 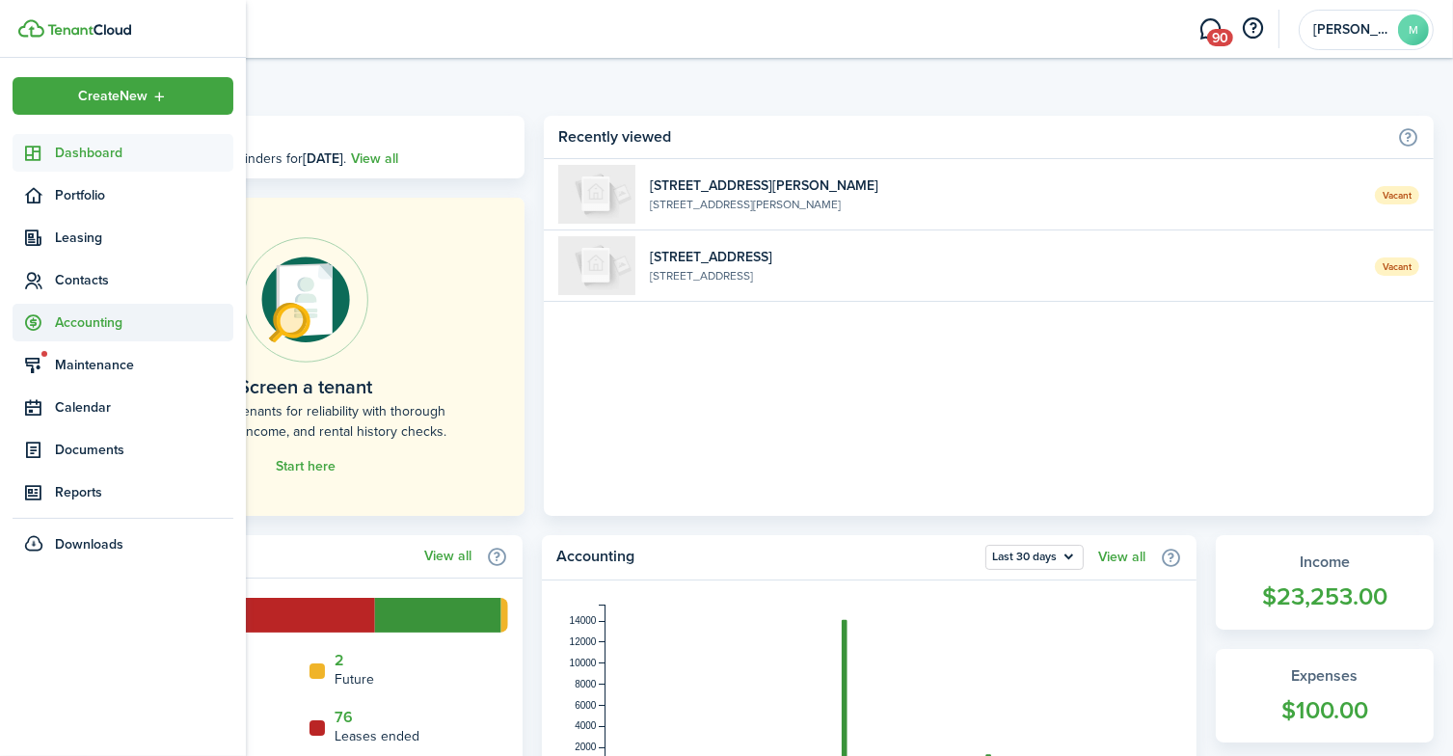 I want to click on home-widget-title: Accounting, so click(x=766, y=557).